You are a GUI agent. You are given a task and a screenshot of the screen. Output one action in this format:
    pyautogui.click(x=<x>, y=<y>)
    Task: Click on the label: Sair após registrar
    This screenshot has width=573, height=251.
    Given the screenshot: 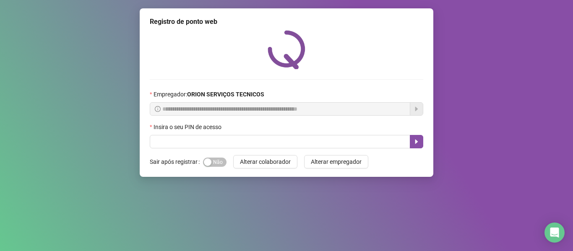 What is the action you would take?
    pyautogui.click(x=176, y=162)
    